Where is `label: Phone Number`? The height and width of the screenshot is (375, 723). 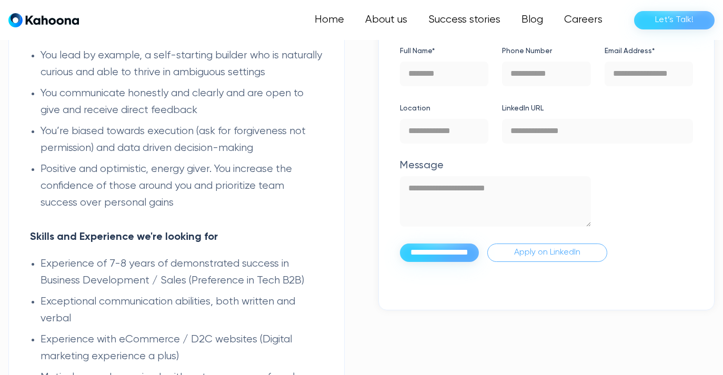 label: Phone Number is located at coordinates (546, 51).